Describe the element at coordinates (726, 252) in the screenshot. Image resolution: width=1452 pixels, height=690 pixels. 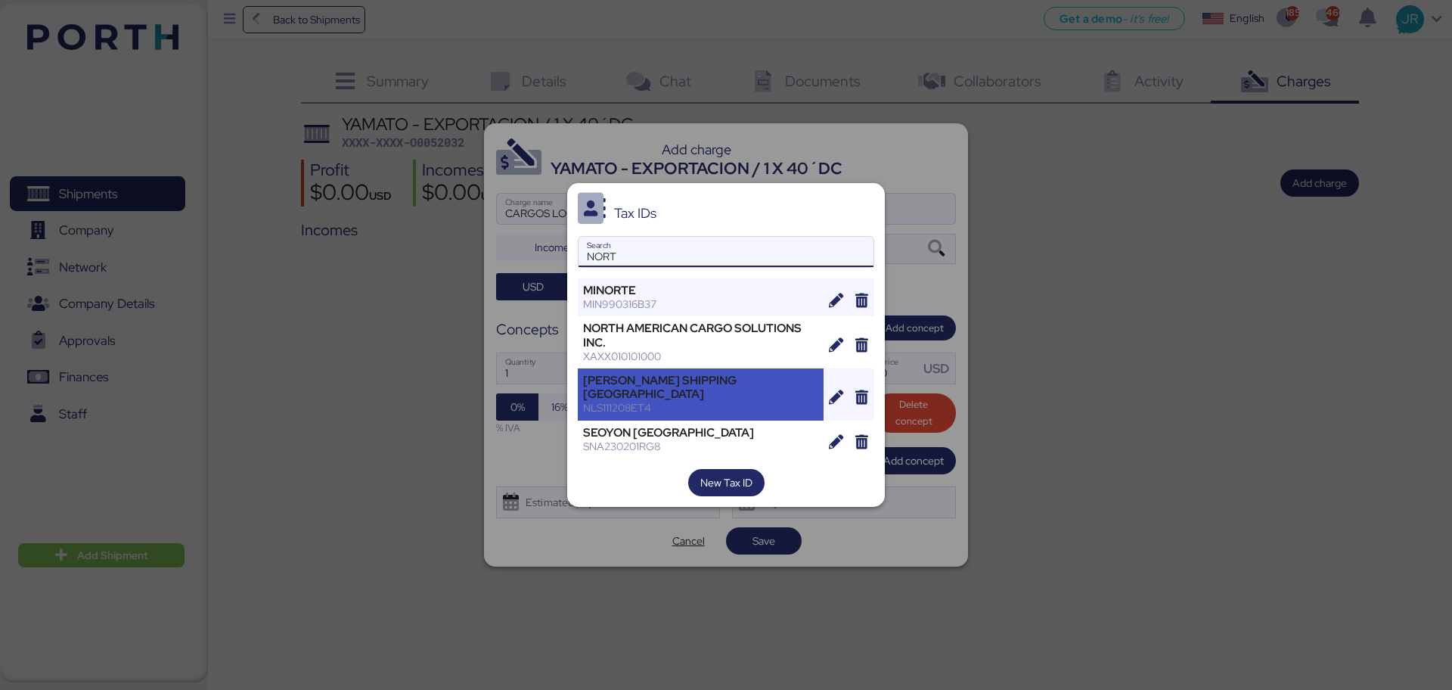
I see `input: Search` at that location.